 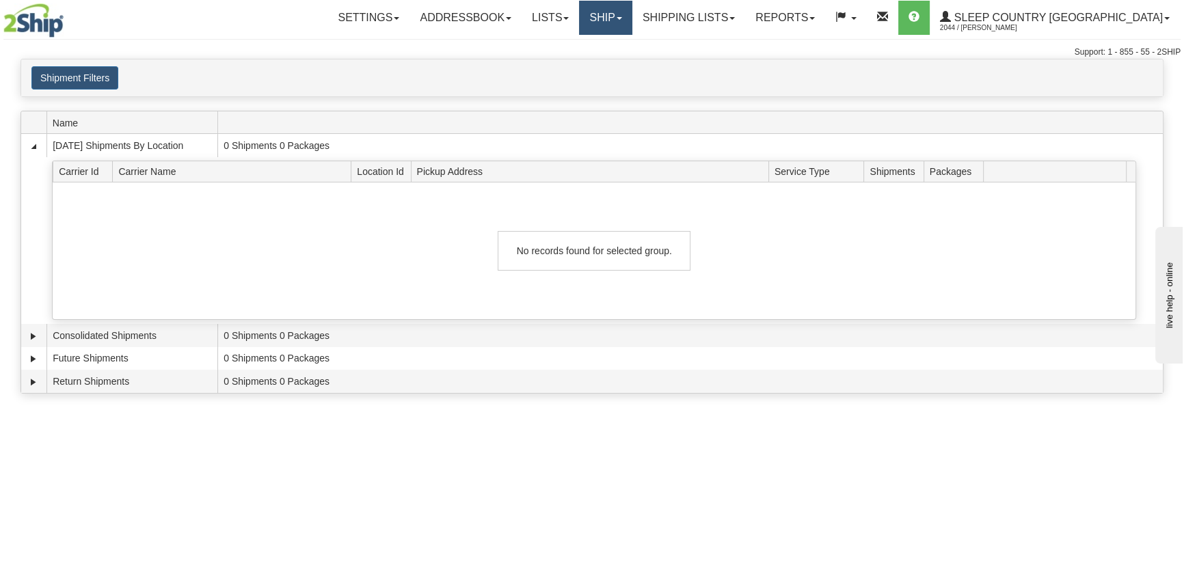 What do you see at coordinates (593, 171) in the screenshot?
I see `span: Pickup Address` at bounding box center [593, 171].